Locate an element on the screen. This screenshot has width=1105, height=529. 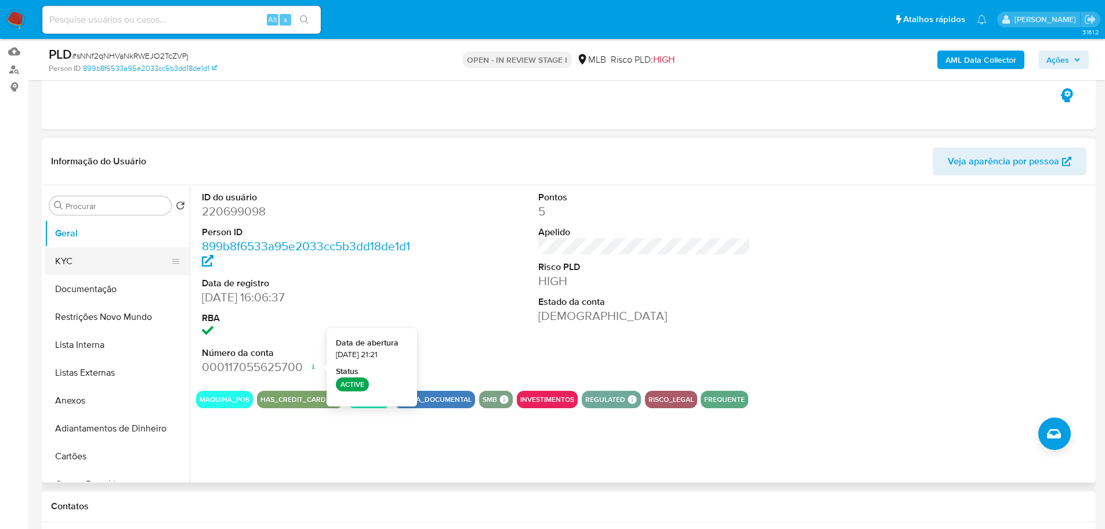
button: Restrições Novo Mundo is located at coordinates (117, 317).